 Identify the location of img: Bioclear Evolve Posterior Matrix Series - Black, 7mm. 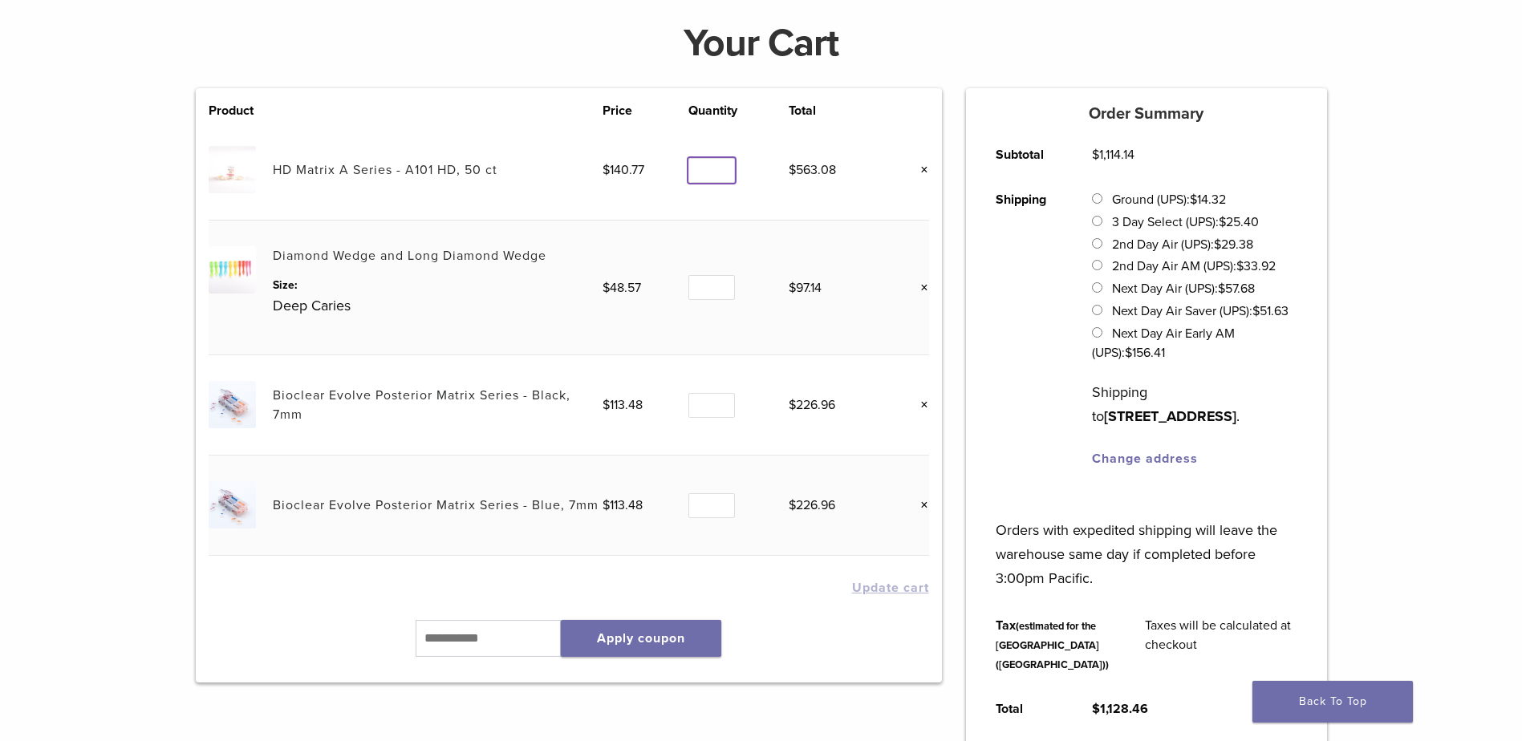
(232, 404).